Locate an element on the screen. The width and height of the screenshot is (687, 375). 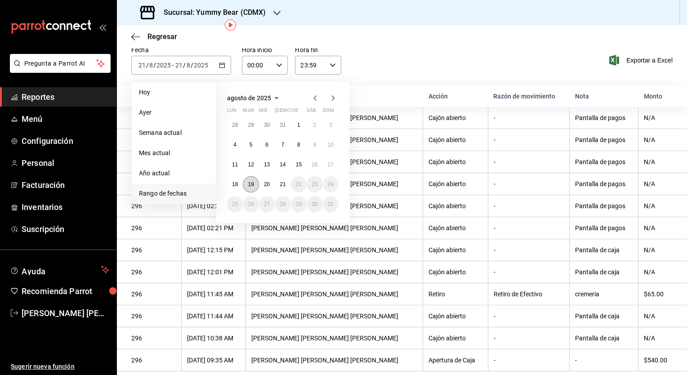
span: Menú is located at coordinates (65, 119).